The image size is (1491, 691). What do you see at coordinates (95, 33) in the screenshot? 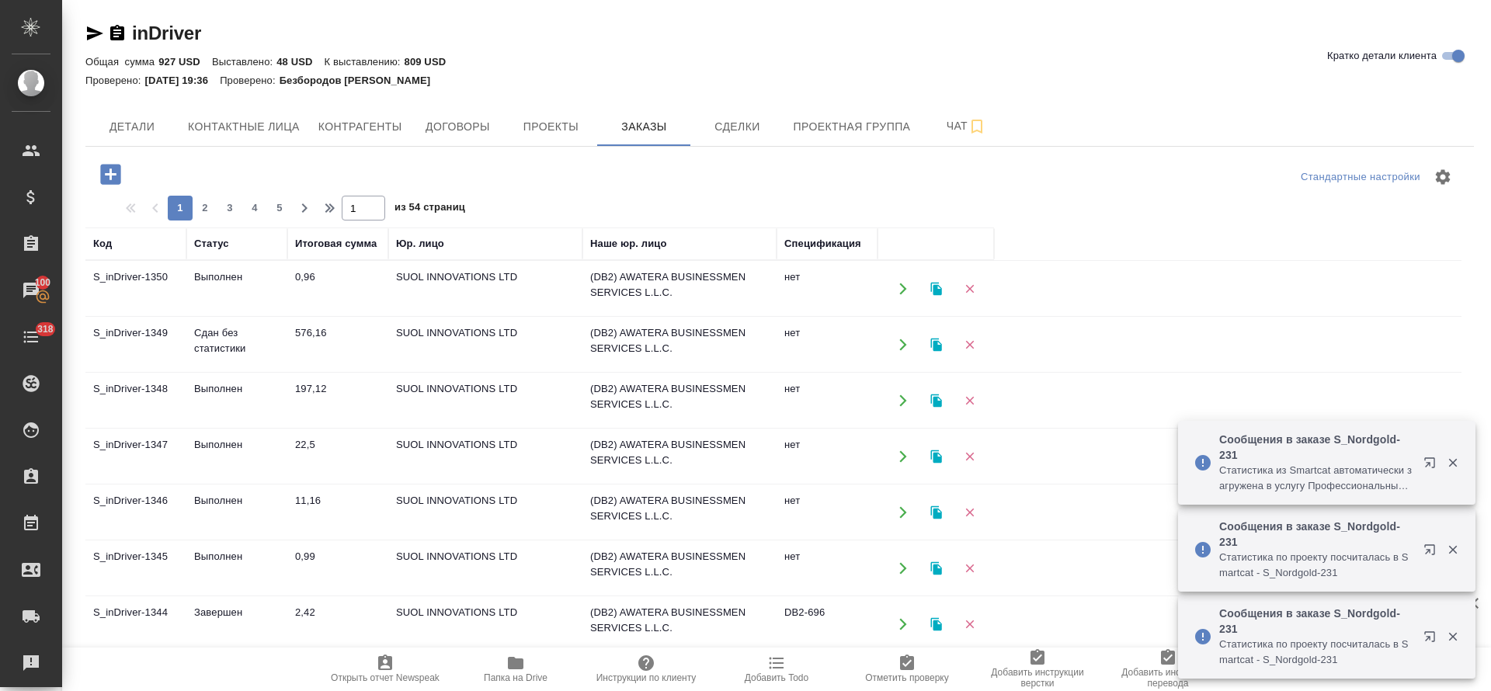
I see `button: Скопировать ссылку для ЯМессенджера` at bounding box center [95, 33].